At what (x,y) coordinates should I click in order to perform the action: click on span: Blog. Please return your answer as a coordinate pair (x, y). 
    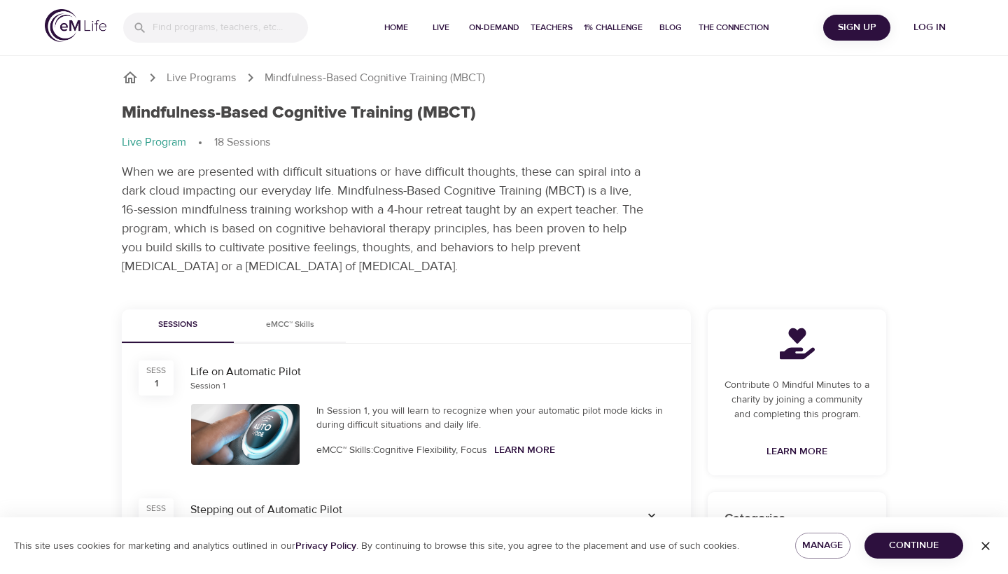
    Looking at the image, I should click on (671, 27).